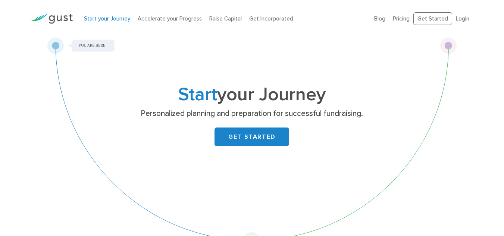 The image size is (504, 236). What do you see at coordinates (401, 19) in the screenshot?
I see `a: Pricing` at bounding box center [401, 19].